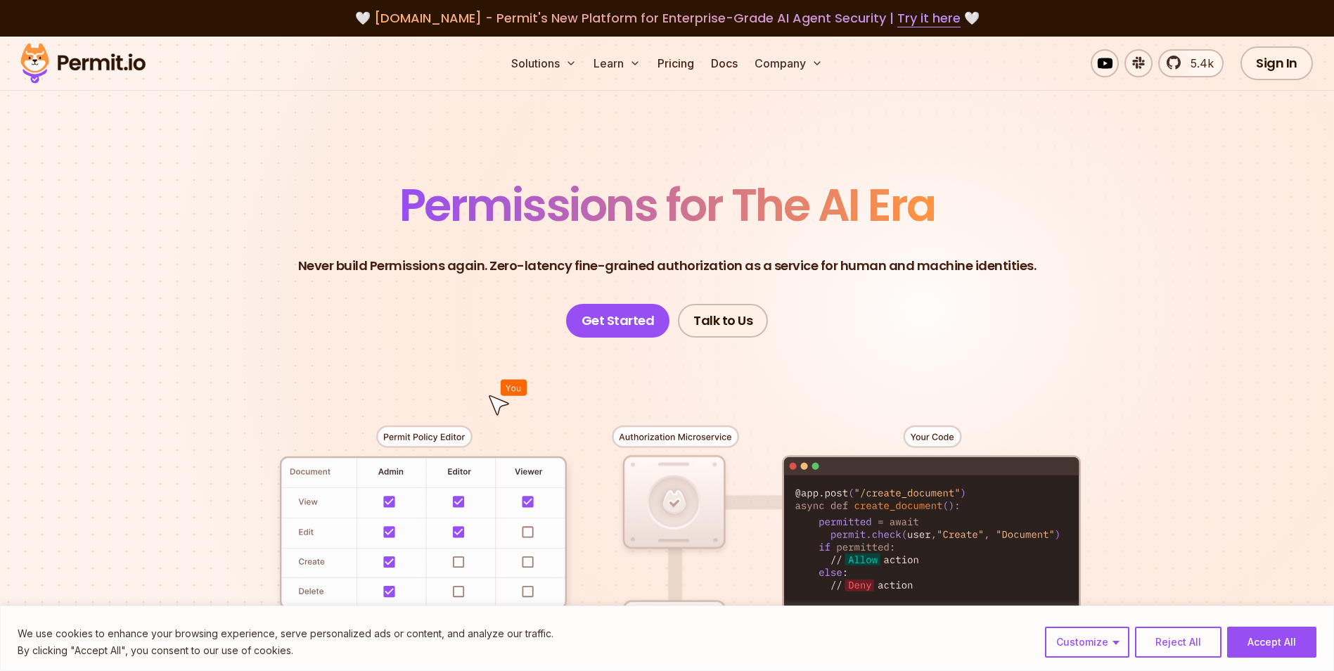 Image resolution: width=1334 pixels, height=671 pixels. Describe the element at coordinates (788, 63) in the screenshot. I see `button: Company` at that location.